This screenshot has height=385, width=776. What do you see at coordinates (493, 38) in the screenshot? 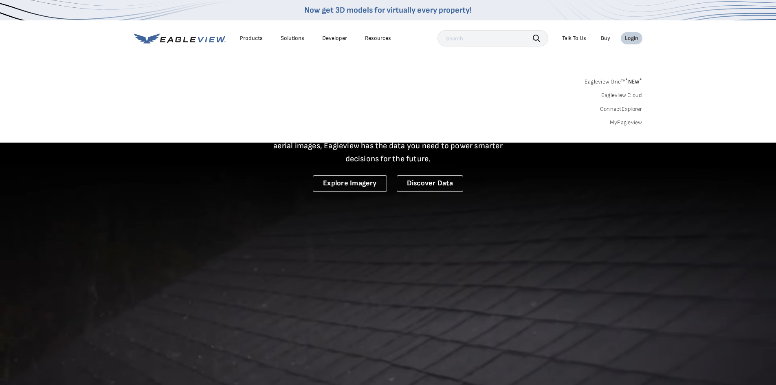
I see `input: Search` at bounding box center [493, 38].